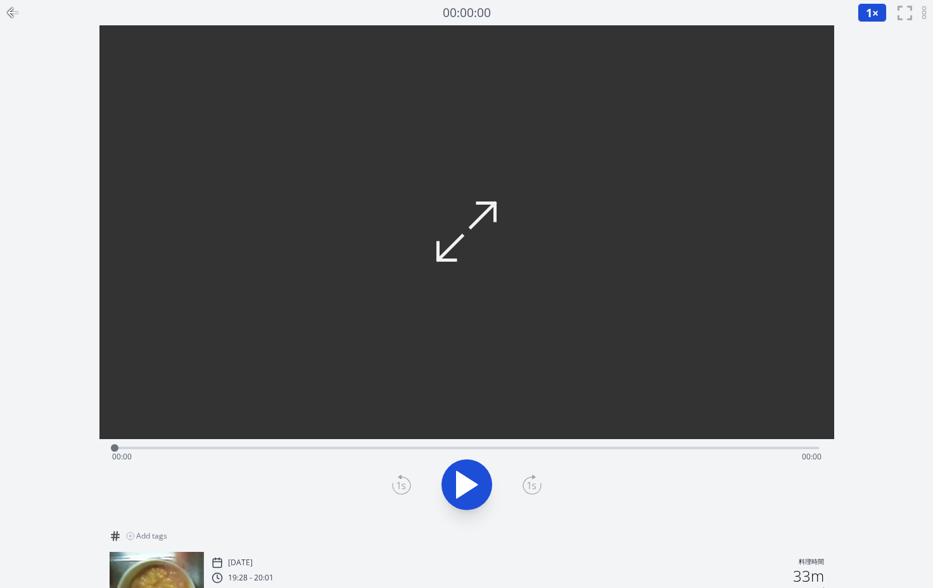 Image resolution: width=933 pixels, height=588 pixels. I want to click on a: 00:00:00, so click(467, 13).